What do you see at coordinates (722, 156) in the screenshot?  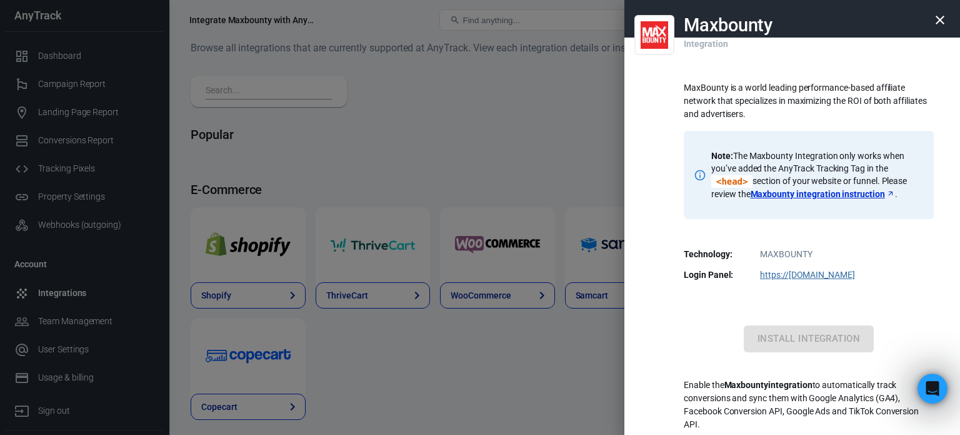 I see `strong: Note:` at bounding box center [722, 156].